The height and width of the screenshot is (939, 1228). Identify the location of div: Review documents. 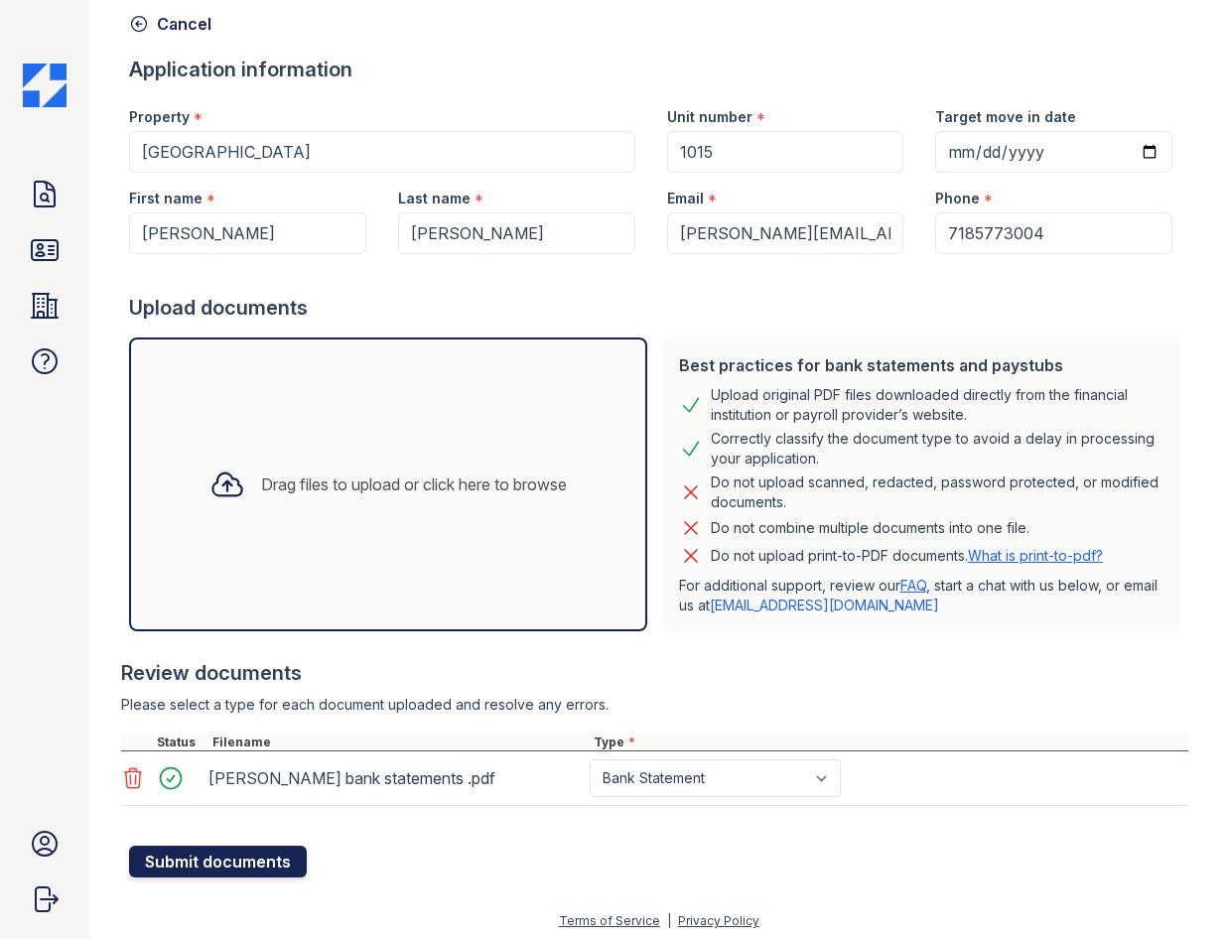
(654, 673).